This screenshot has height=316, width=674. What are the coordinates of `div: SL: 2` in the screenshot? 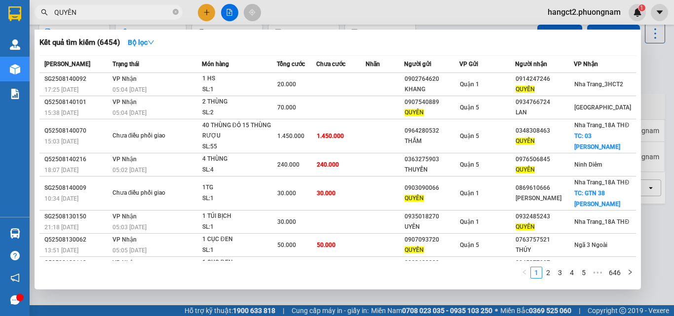 It's located at (239, 113).